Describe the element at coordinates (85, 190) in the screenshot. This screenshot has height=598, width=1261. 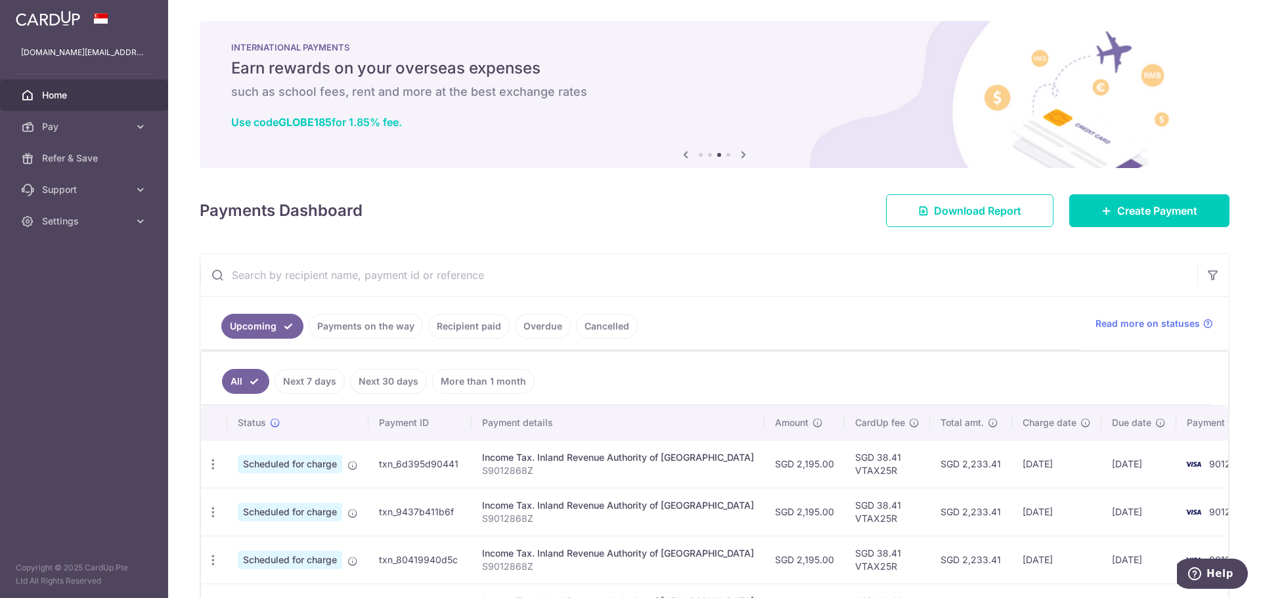
I see `span: Support` at that location.